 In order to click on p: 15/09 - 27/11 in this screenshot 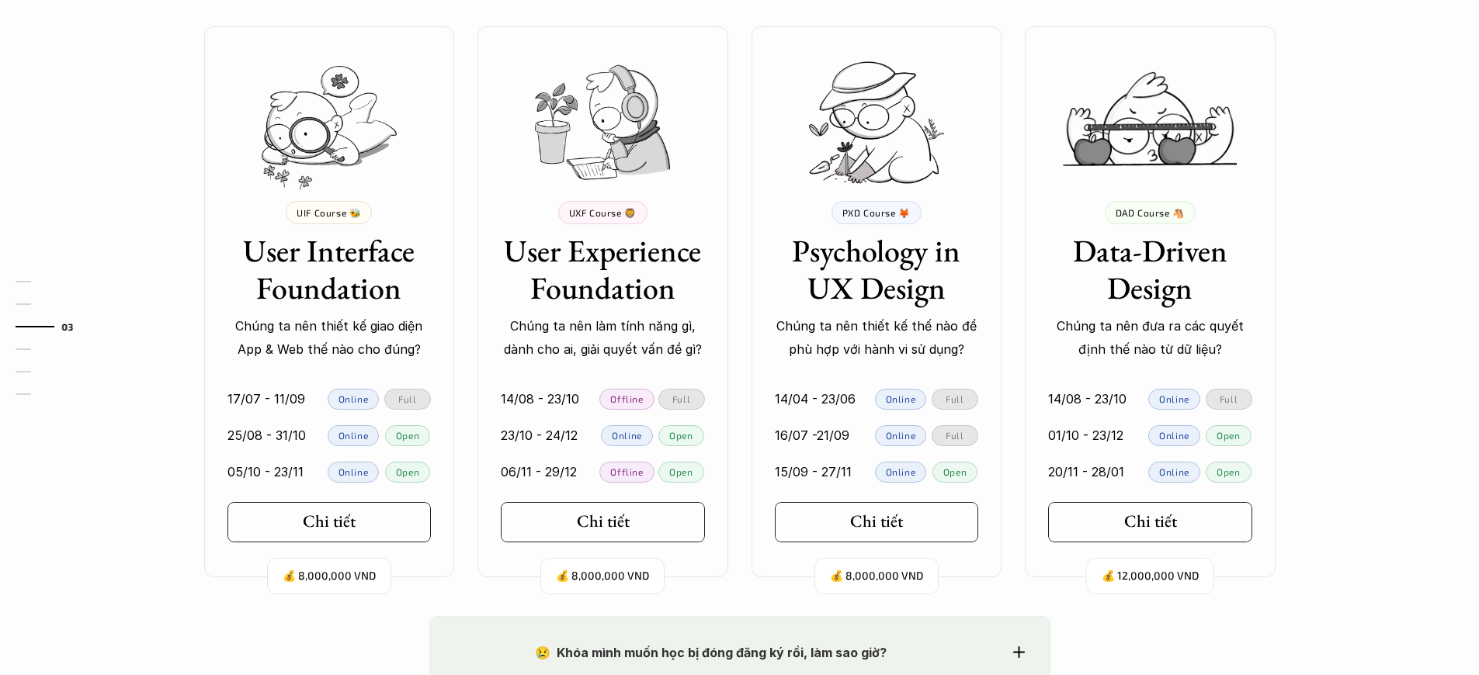, I will do `click(813, 472)`.